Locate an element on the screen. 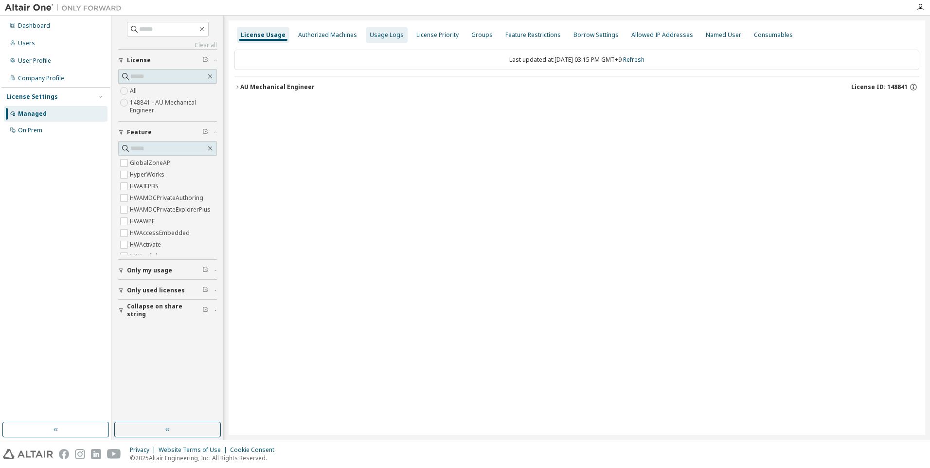 The height and width of the screenshot is (468, 930). span: Only my usage is located at coordinates (149, 270).